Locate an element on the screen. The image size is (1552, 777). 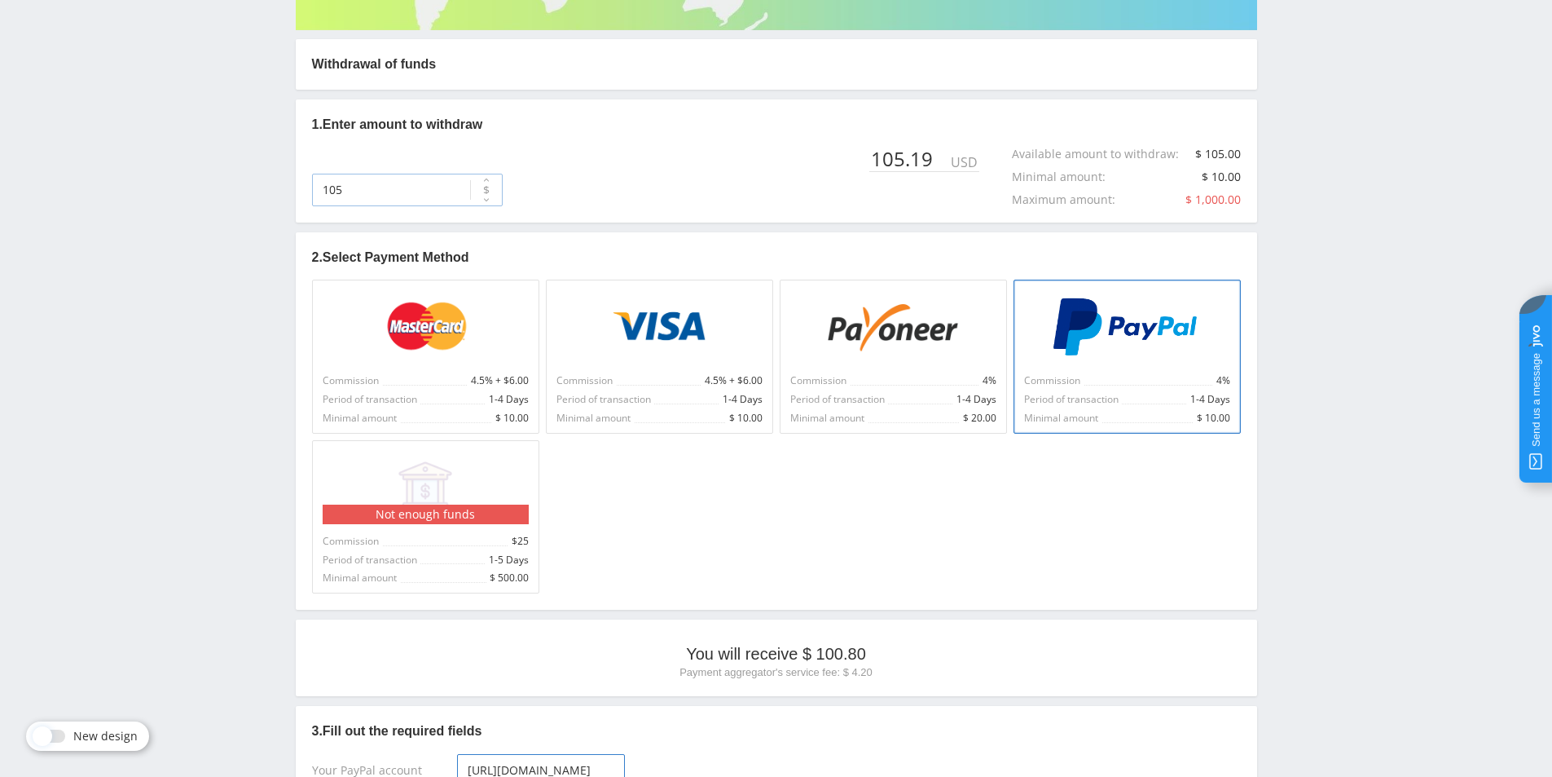
span: 1-5 Days is located at coordinates (507, 560).